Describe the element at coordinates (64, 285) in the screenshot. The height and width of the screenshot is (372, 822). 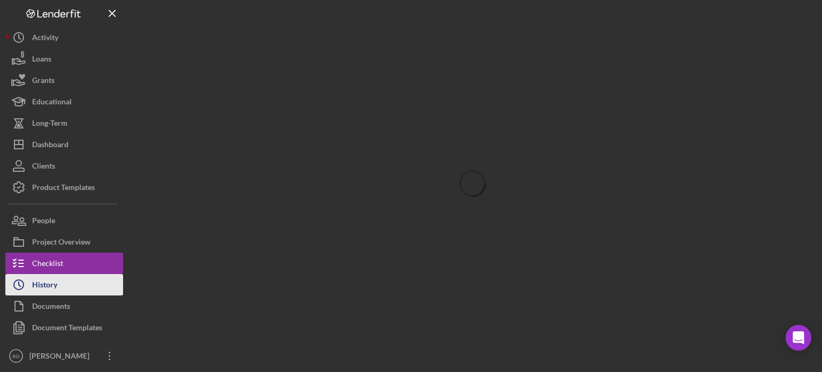
I see `a: History` at that location.